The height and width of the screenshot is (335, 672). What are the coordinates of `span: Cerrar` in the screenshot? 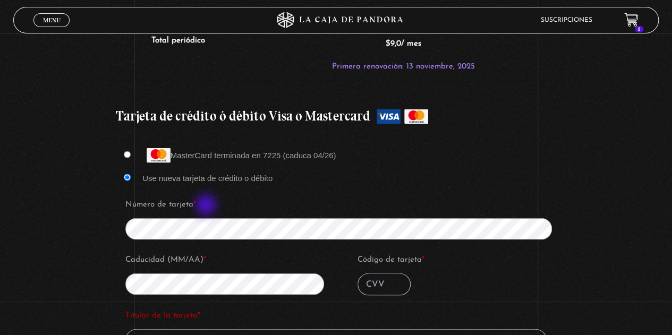 It's located at (52, 29).